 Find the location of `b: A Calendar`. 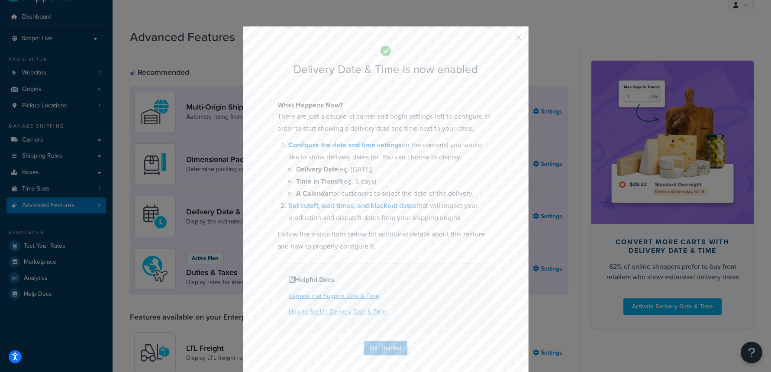

b: A Calendar is located at coordinates (313, 193).